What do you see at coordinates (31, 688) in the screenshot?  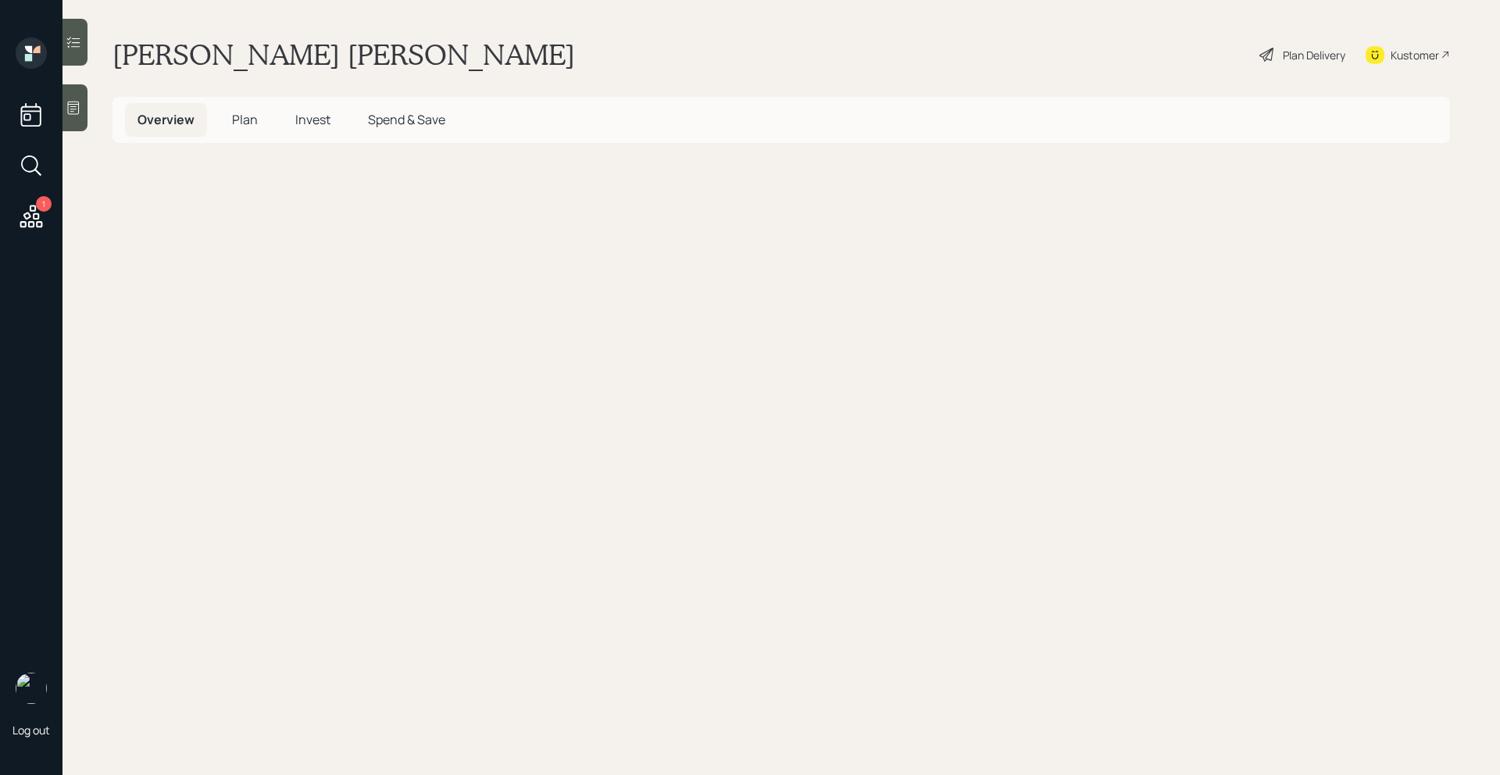 I see `img: michael-russo-headshot.png` at bounding box center [31, 688].